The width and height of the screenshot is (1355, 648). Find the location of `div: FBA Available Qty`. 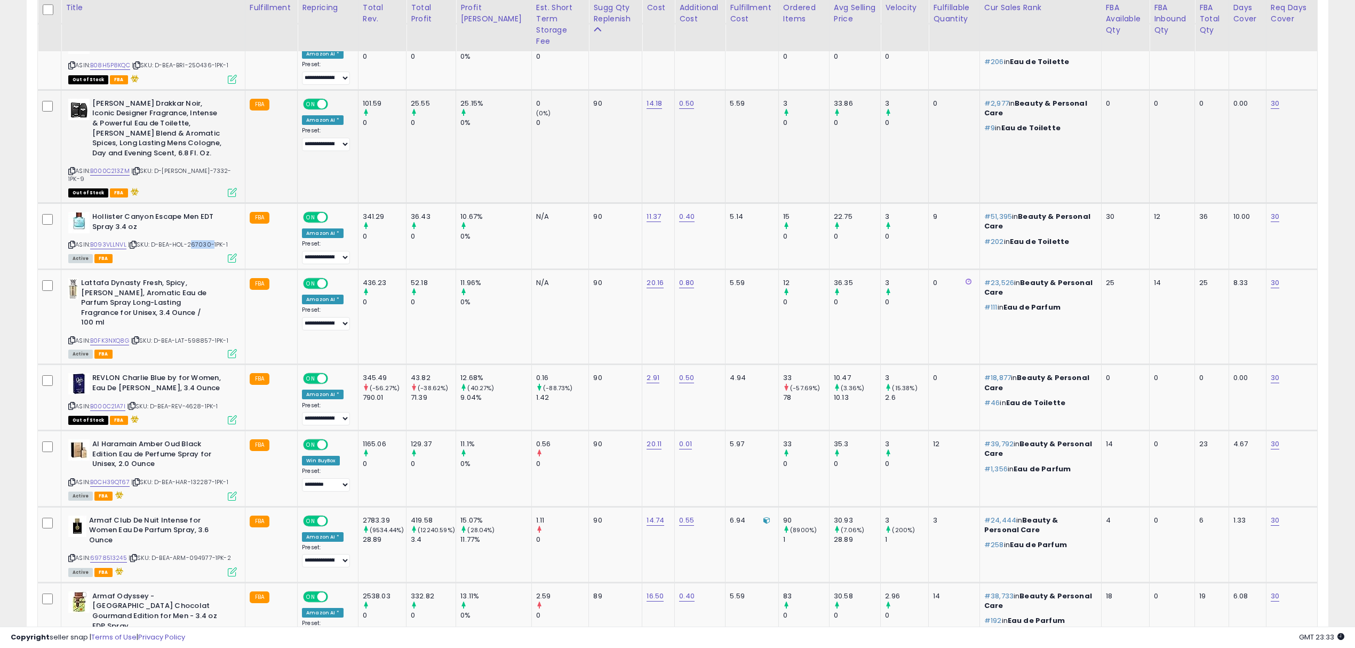

div: FBA Available Qty is located at coordinates (1126, 19).